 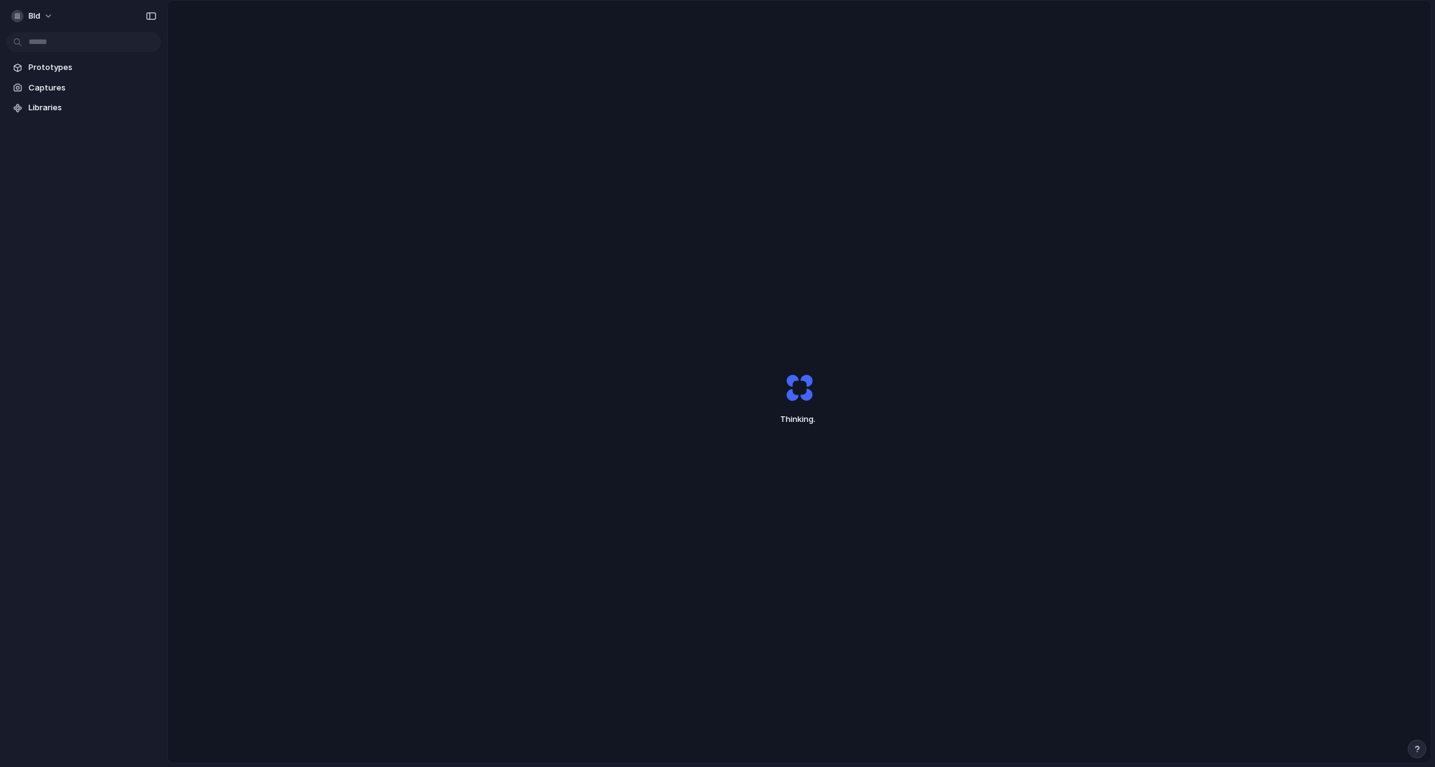 What do you see at coordinates (84, 88) in the screenshot?
I see `a: Captures` at bounding box center [84, 88].